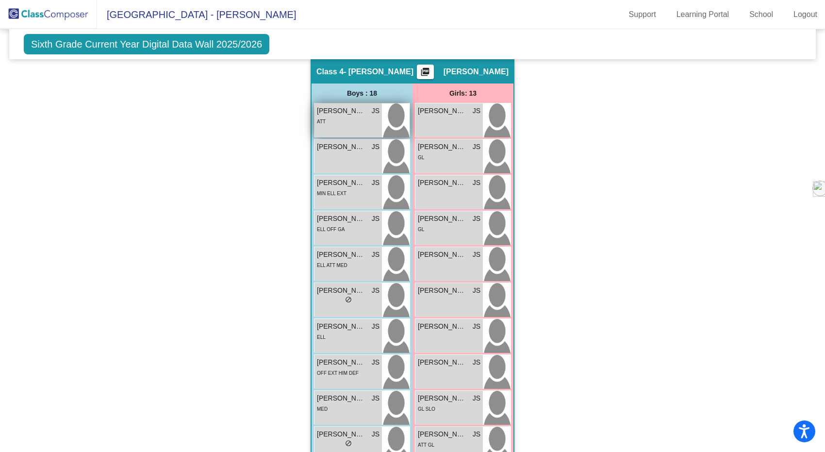 This screenshot has width=825, height=452. Describe the element at coordinates (321, 121) in the screenshot. I see `span: ATT` at that location.